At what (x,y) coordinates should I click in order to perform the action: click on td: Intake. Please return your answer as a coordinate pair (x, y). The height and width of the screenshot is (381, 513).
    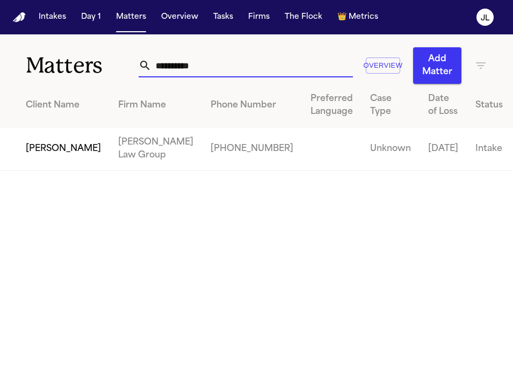
    Looking at the image, I should click on (489, 149).